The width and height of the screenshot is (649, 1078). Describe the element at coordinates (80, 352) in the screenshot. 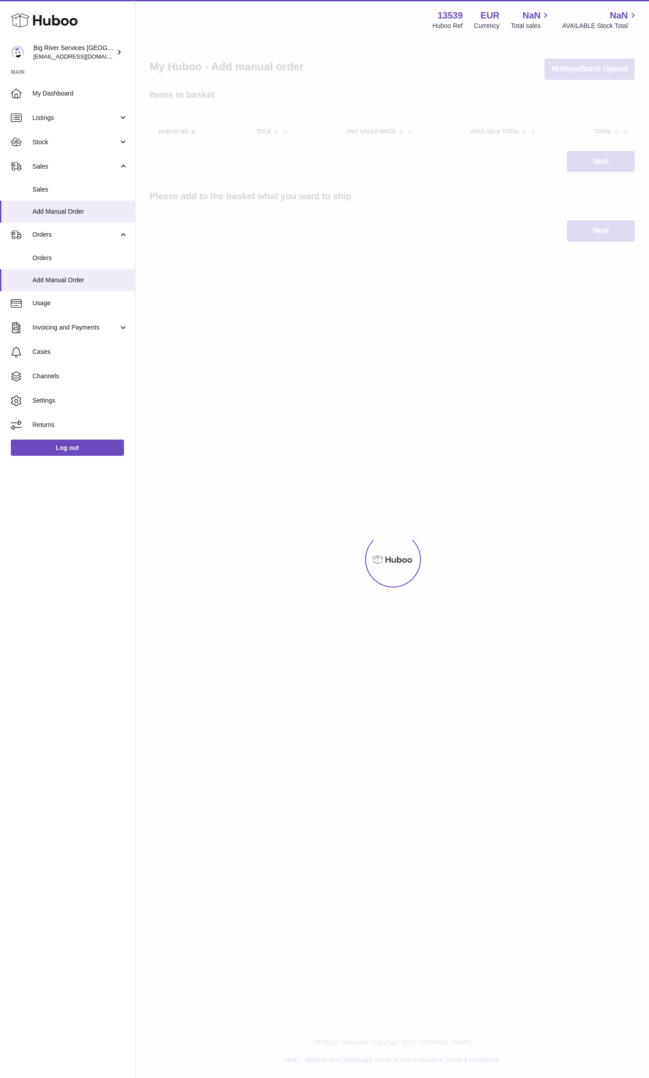

I see `span: Cases` at that location.